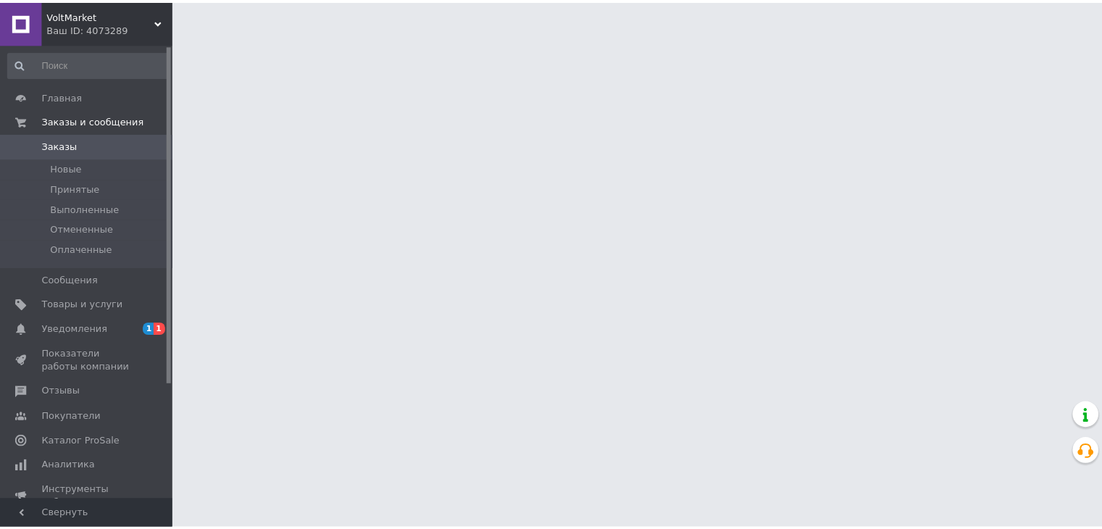  Describe the element at coordinates (88, 361) in the screenshot. I see `span: Показатели работы компании` at that location.